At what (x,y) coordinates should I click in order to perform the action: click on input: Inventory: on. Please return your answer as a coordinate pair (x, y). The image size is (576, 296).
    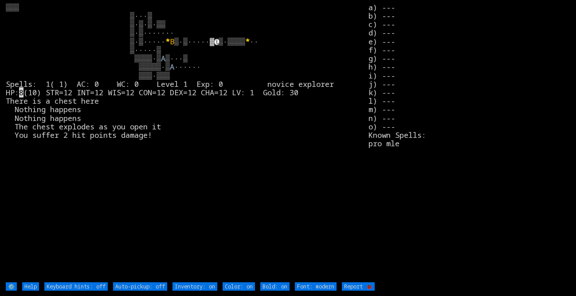
    Looking at the image, I should click on (195, 286).